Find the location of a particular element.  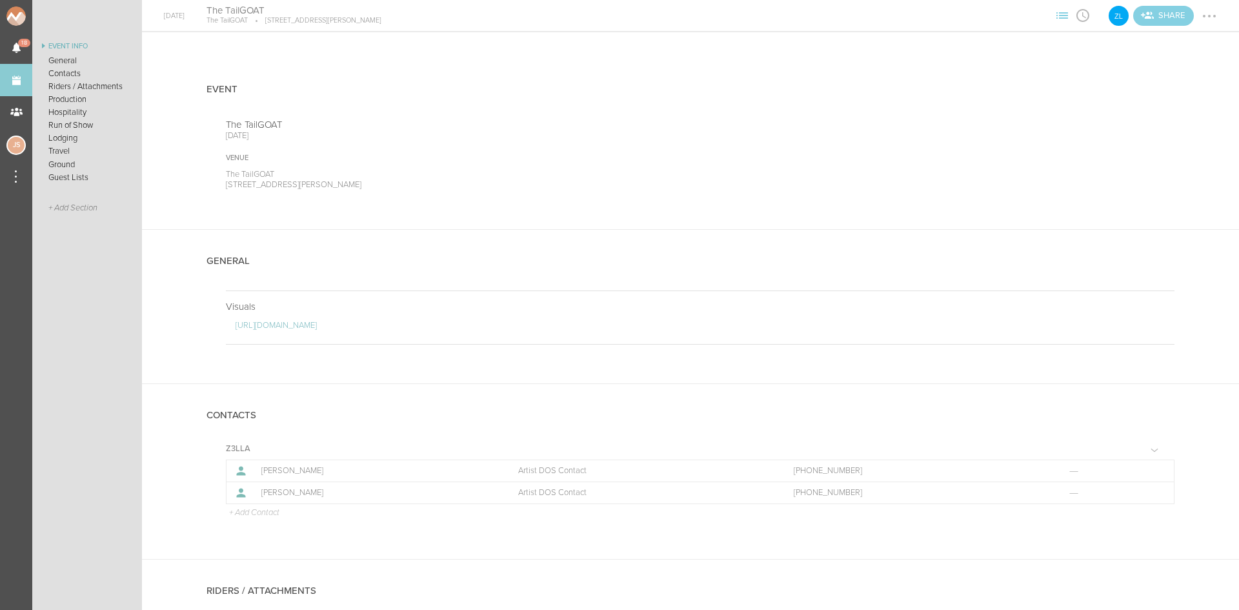

h4: General is located at coordinates (228, 261).